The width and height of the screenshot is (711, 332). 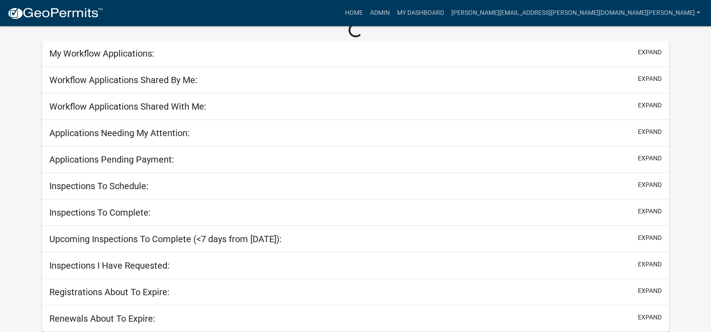 I want to click on h5: Applications Pending Payment:, so click(x=112, y=159).